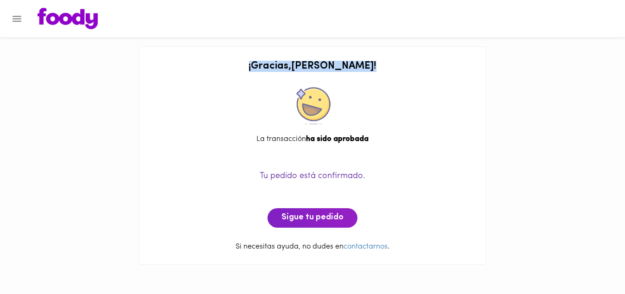 The height and width of the screenshot is (294, 625). Describe the element at coordinates (313, 218) in the screenshot. I see `span: Sigue tu pedido` at that location.